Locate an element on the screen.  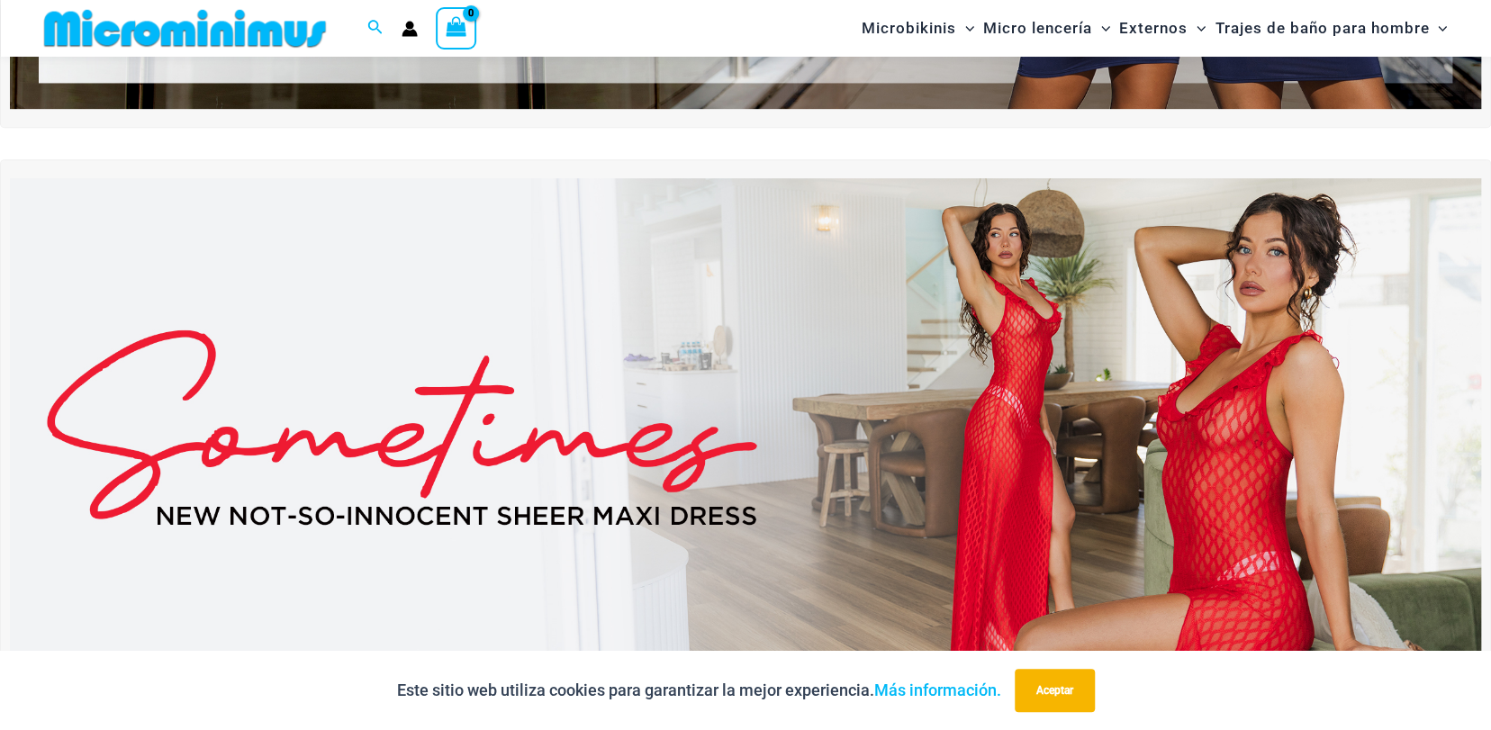
a: Enlace del icono de la cuenta is located at coordinates (410, 29).